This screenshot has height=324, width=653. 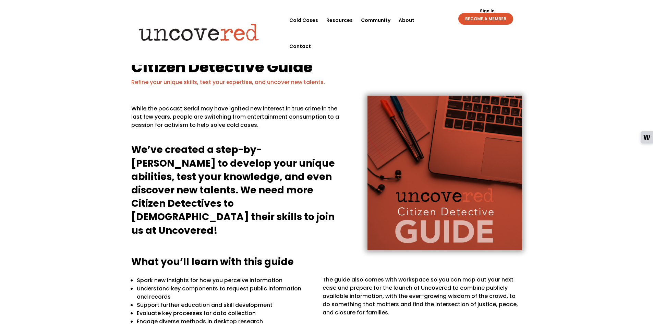 I want to click on a: Cold Cases, so click(x=304, y=20).